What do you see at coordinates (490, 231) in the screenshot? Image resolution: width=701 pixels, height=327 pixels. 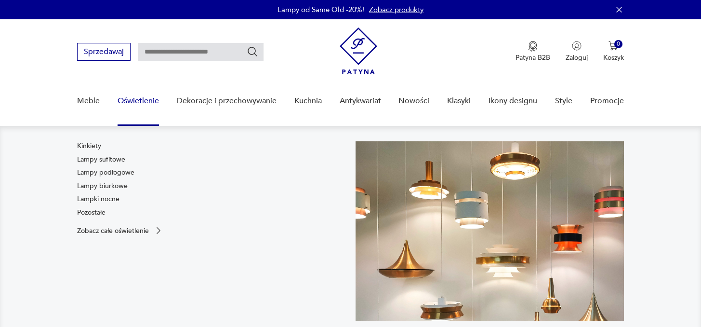 I see `img: a9d990cd2508053be832d7f2d4ba3cb1.jpg` at bounding box center [490, 231].